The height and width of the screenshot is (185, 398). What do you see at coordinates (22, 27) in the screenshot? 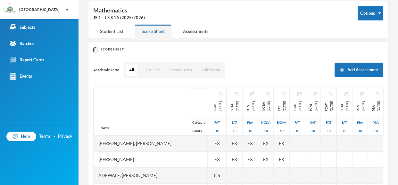
I see `div: Subjects` at bounding box center [22, 27].